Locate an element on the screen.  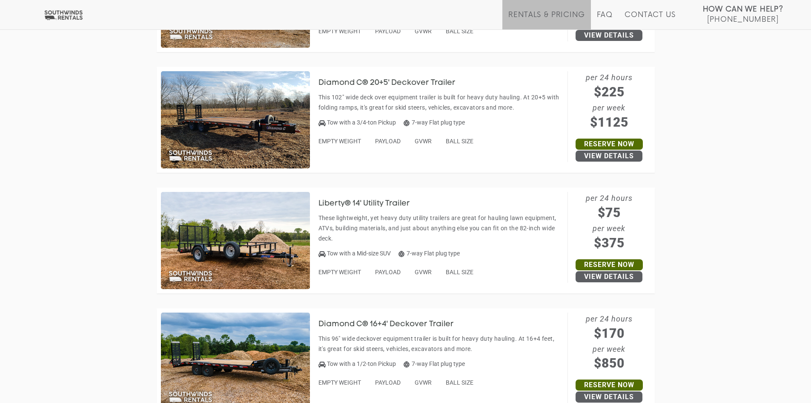
span: $1125 is located at coordinates (610, 122).